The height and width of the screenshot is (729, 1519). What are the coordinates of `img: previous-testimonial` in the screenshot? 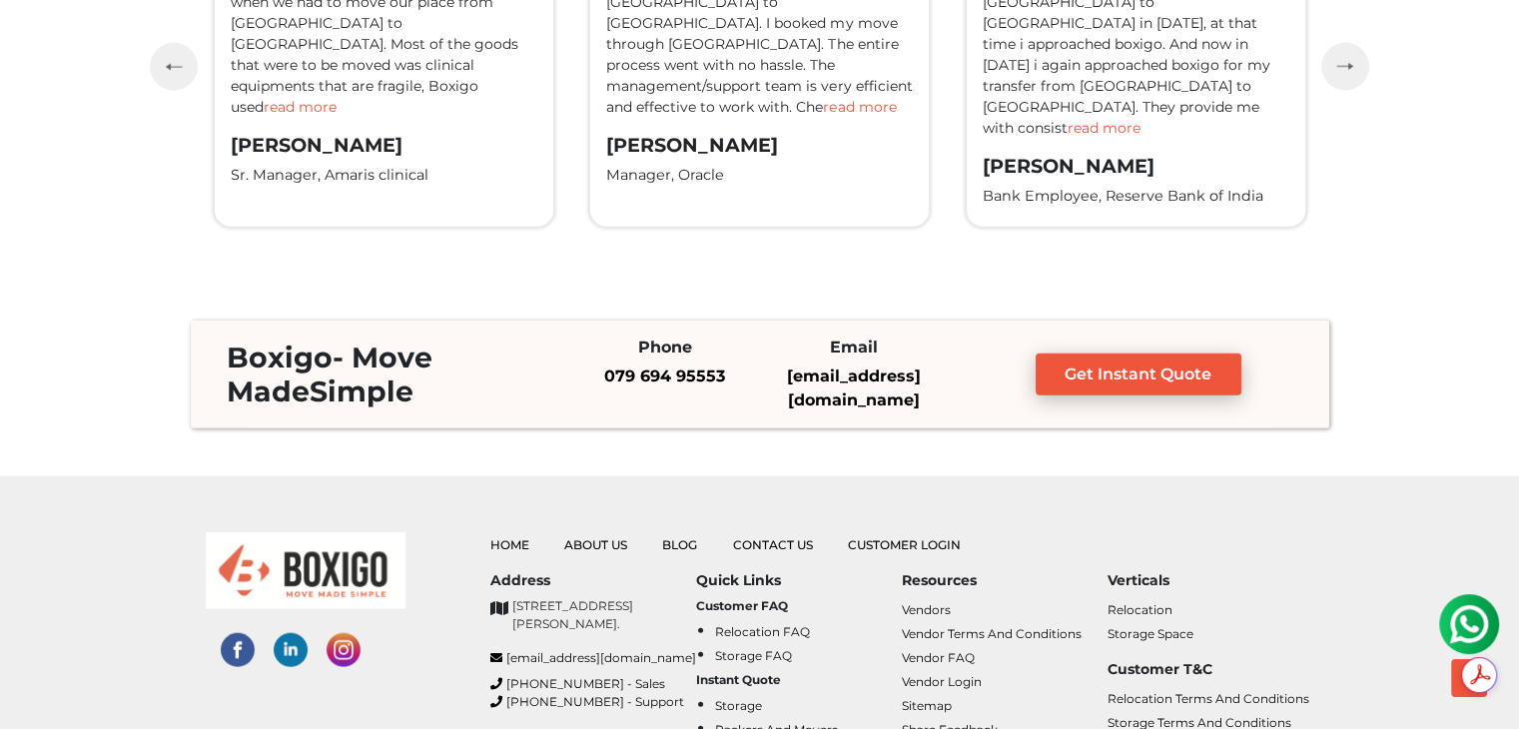 It's located at (174, 67).